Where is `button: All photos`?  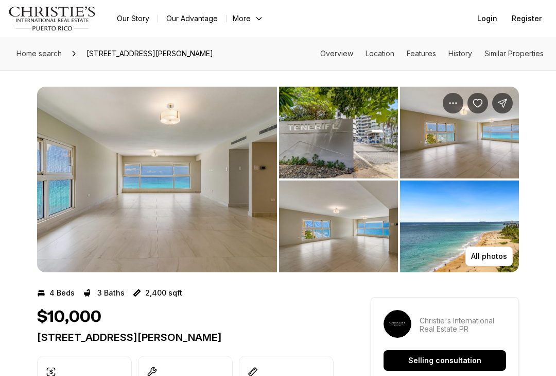
button: All photos is located at coordinates (489, 256).